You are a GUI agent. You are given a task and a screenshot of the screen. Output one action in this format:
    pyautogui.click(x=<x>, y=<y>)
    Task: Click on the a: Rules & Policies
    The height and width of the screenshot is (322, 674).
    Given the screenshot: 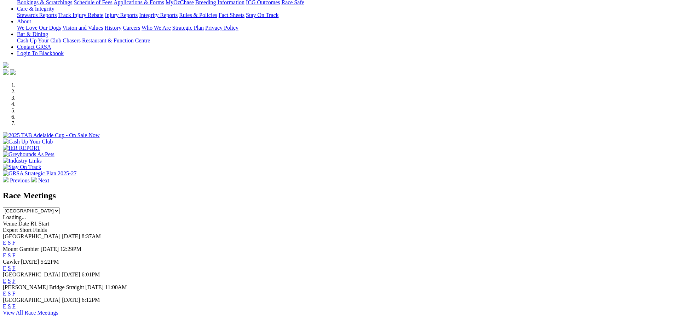 What is the action you would take?
    pyautogui.click(x=198, y=15)
    